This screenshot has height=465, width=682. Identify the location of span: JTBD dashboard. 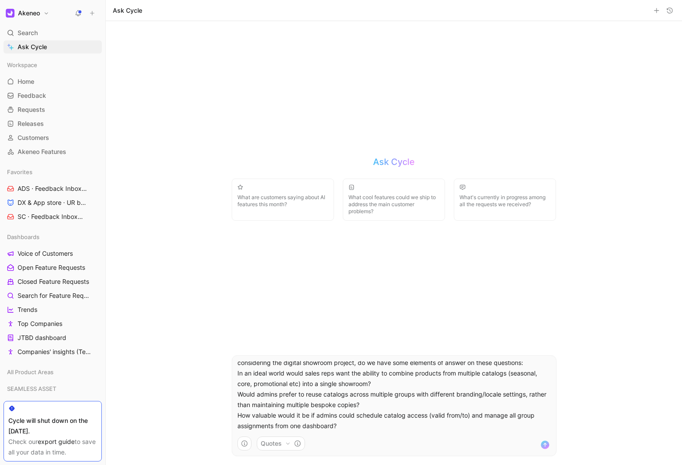
(42, 338).